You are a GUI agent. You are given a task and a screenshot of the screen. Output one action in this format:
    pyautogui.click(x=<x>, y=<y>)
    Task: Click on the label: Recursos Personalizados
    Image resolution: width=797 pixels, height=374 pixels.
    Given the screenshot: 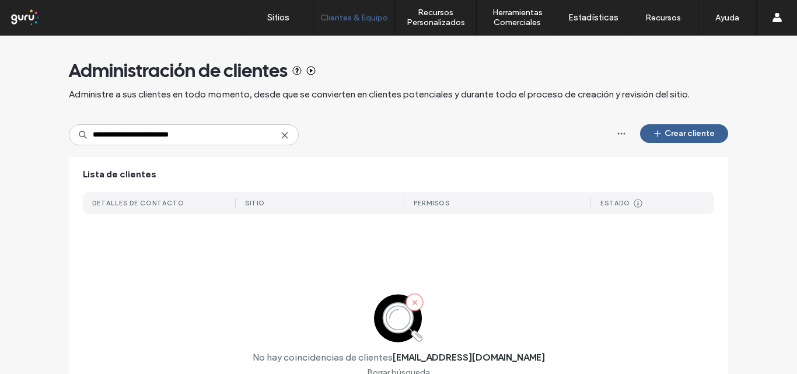 What is the action you would take?
    pyautogui.click(x=435, y=18)
    